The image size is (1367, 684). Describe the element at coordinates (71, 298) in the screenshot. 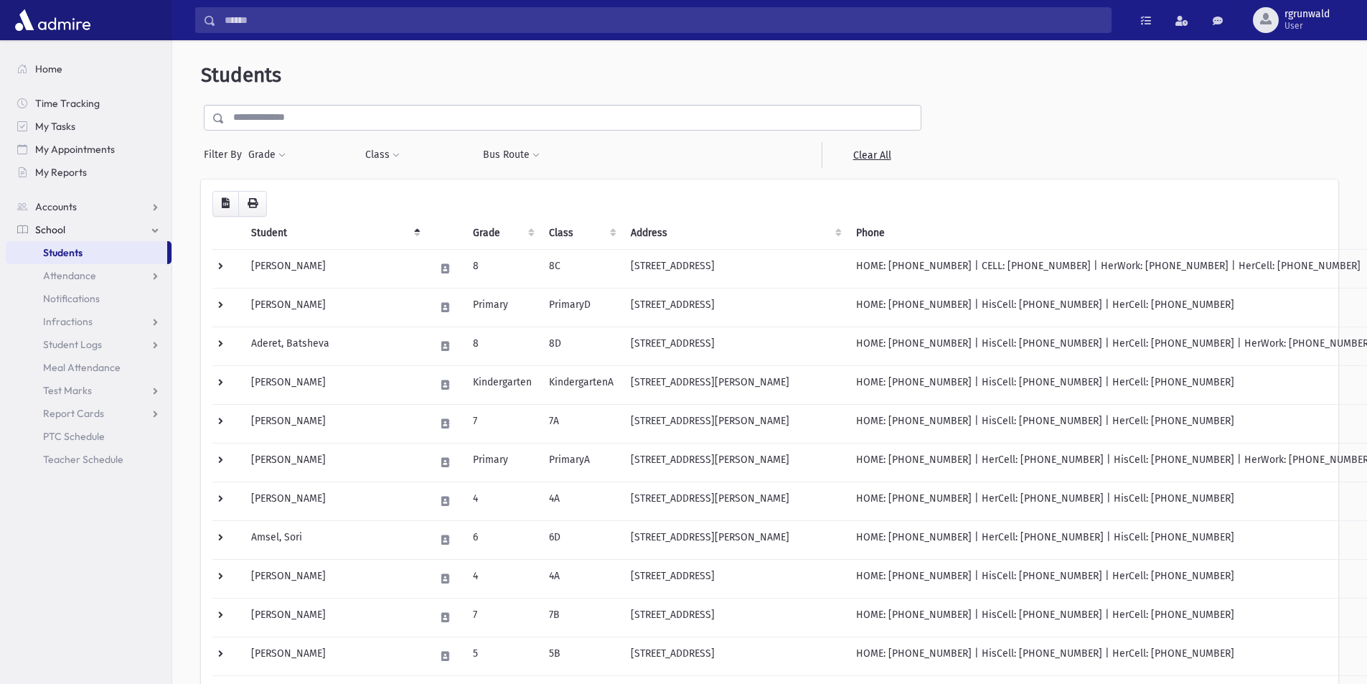

I see `span: Notifications` at that location.